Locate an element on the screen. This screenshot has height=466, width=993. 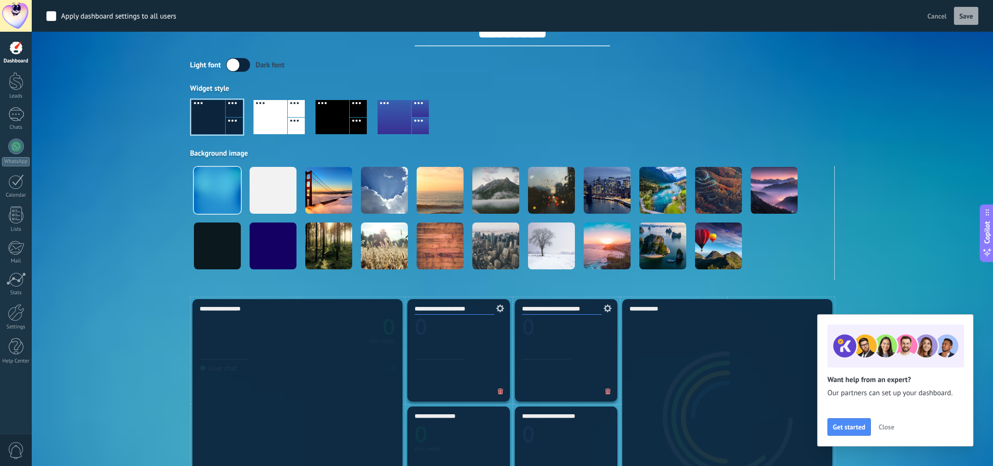
span: Save is located at coordinates (966, 16).